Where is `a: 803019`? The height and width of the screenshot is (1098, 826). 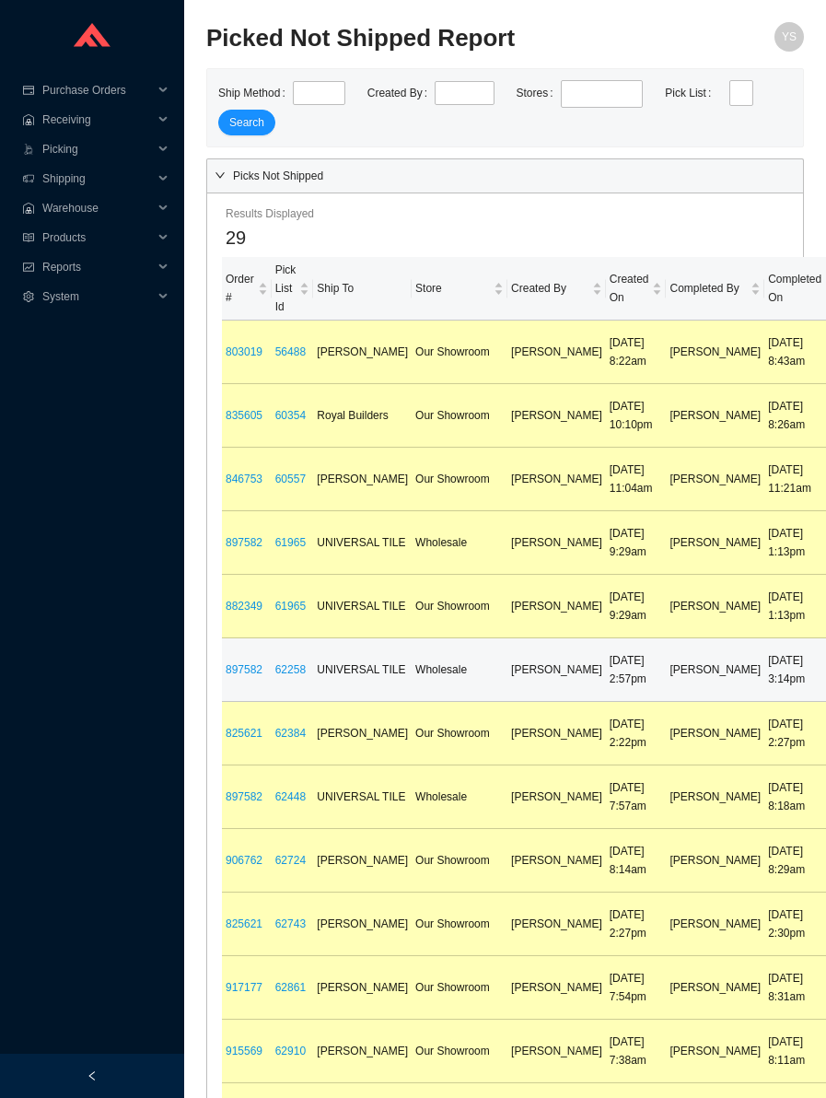
a: 803019 is located at coordinates (244, 352).